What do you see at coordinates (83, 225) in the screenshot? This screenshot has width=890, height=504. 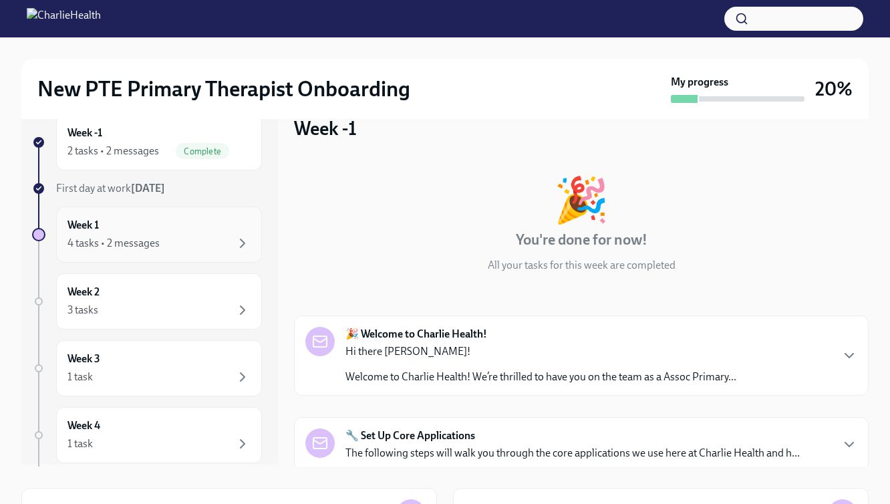 I see `h6: Week 1` at bounding box center [83, 225].